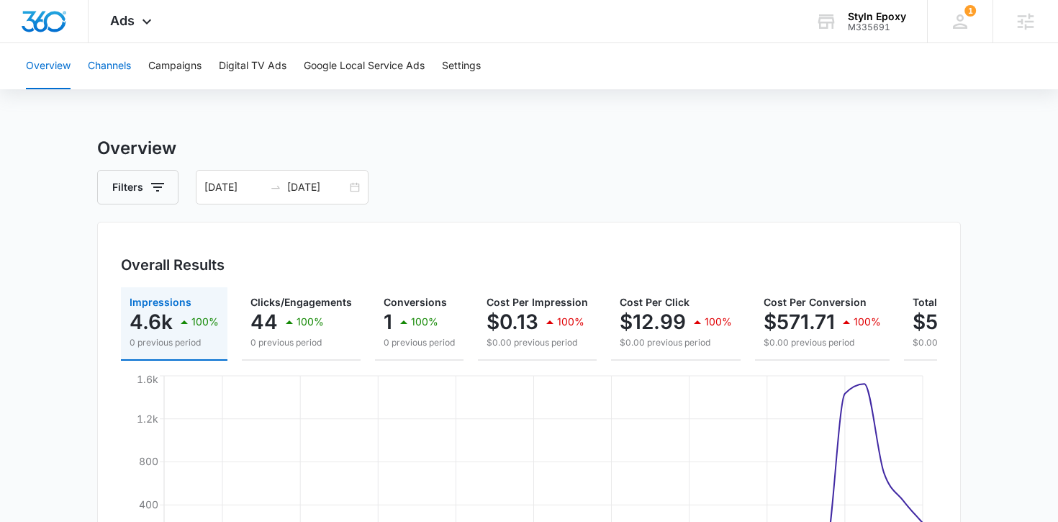 The height and width of the screenshot is (522, 1058). What do you see at coordinates (148, 379) in the screenshot?
I see `tspan: 1.6k` at bounding box center [148, 379].